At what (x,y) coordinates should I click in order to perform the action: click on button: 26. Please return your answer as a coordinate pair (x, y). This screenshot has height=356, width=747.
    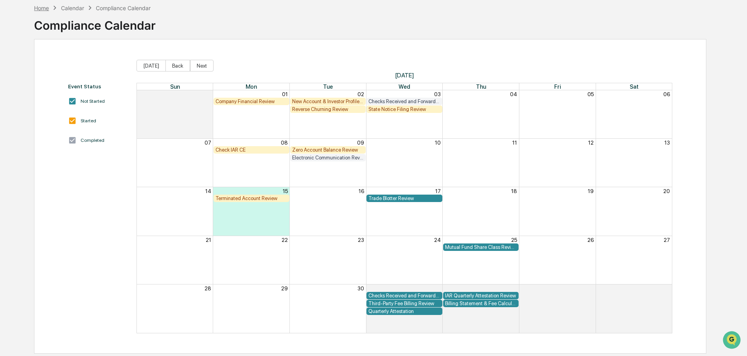
    Looking at the image, I should click on (591, 240).